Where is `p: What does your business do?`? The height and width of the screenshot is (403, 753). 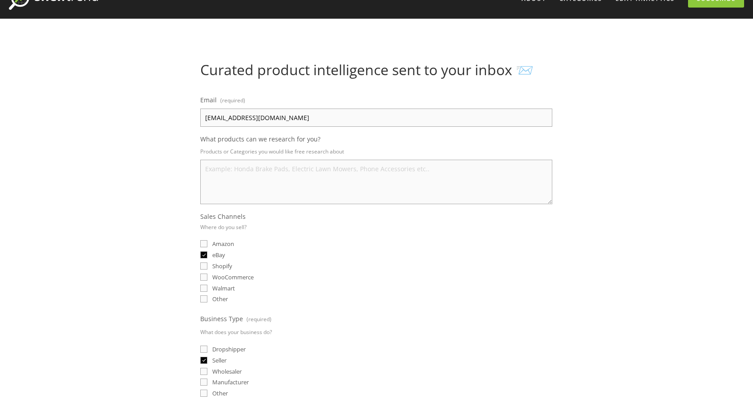 p: What does your business do? is located at coordinates (236, 332).